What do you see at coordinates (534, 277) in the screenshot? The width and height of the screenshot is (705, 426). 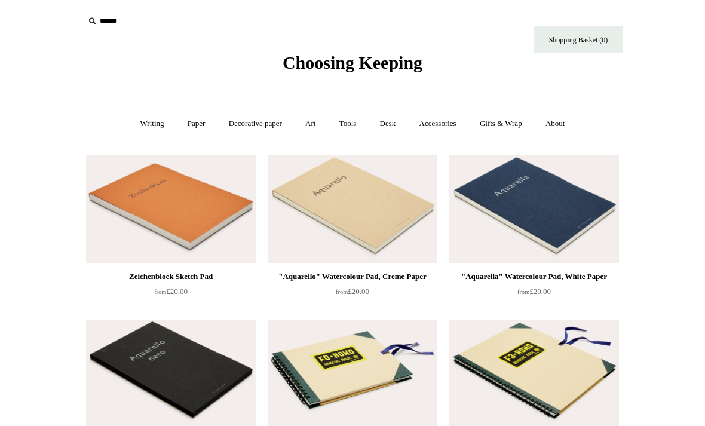 I see `div: "Aquarella" Watercolour Pad, White Paper` at bounding box center [534, 277].